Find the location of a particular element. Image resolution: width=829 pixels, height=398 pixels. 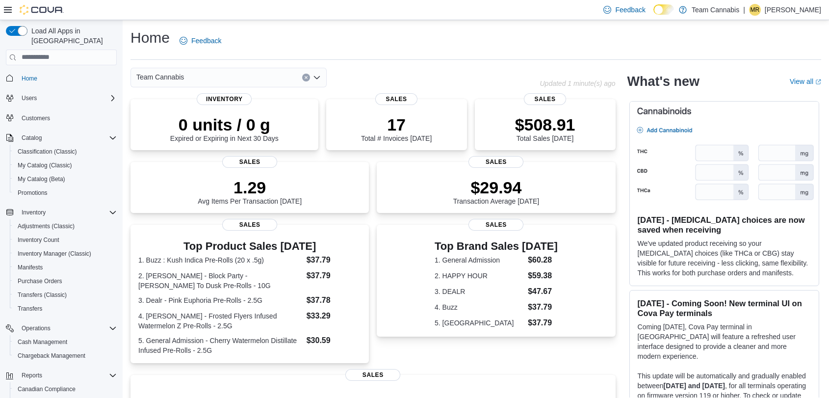

button: My Catalog (Classic) is located at coordinates (65, 165).